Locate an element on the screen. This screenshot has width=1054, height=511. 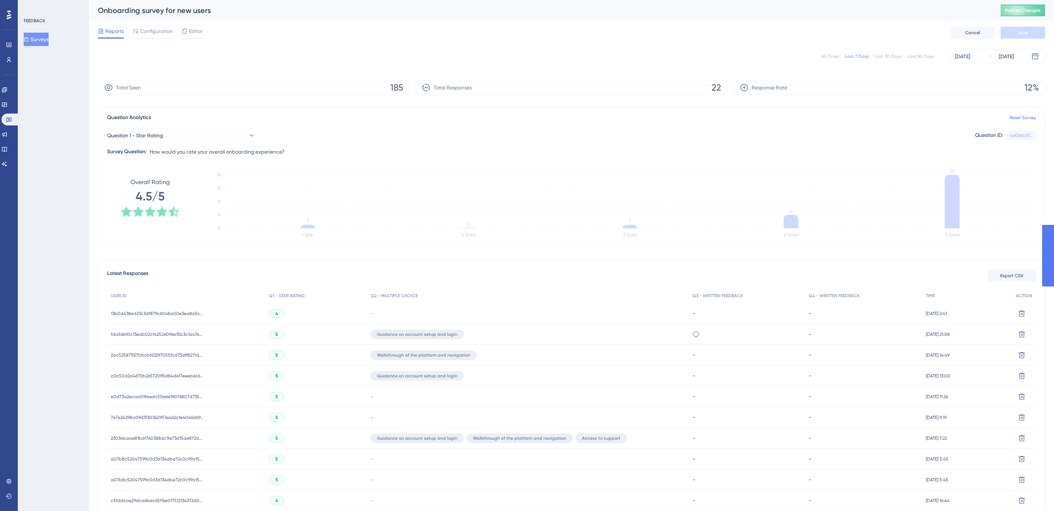
a: Reset Survey is located at coordinates (1023, 118).